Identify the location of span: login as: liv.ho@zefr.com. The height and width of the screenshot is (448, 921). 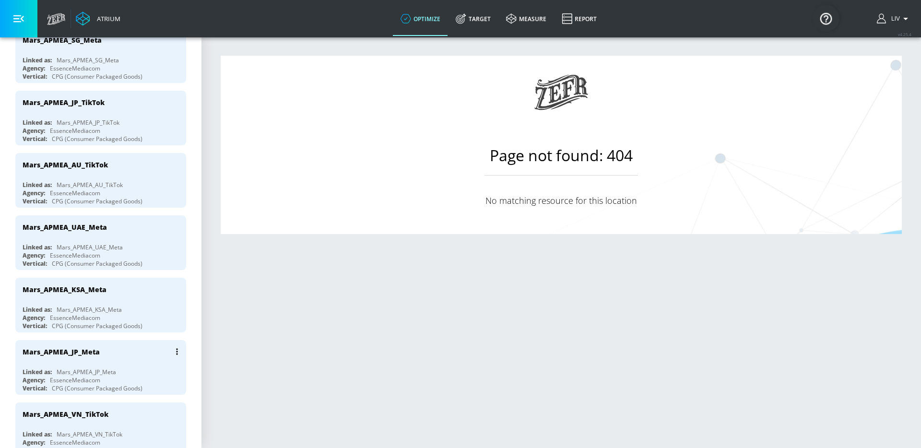
(894, 19).